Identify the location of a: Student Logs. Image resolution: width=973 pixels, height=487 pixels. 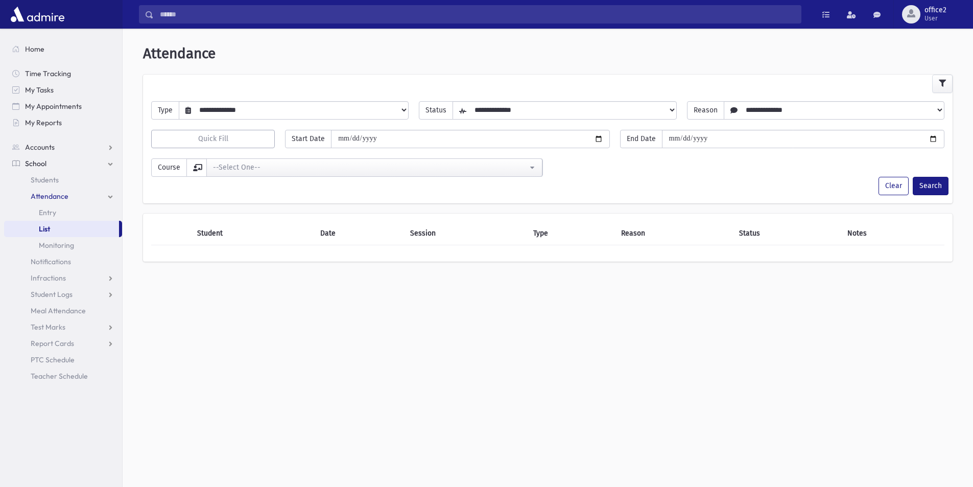
(63, 294).